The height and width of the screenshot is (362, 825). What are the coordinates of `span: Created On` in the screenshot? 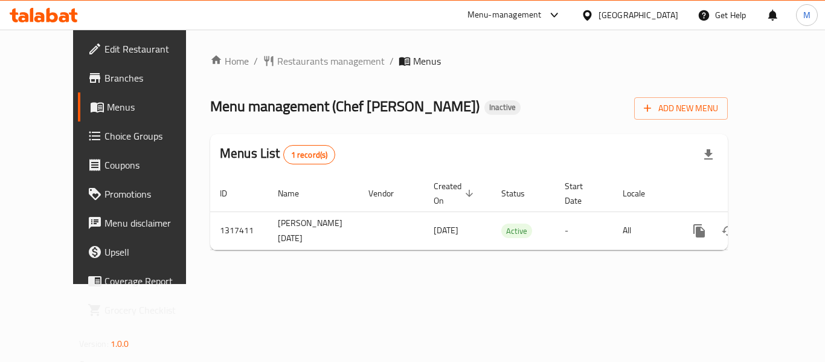 It's located at (455, 193).